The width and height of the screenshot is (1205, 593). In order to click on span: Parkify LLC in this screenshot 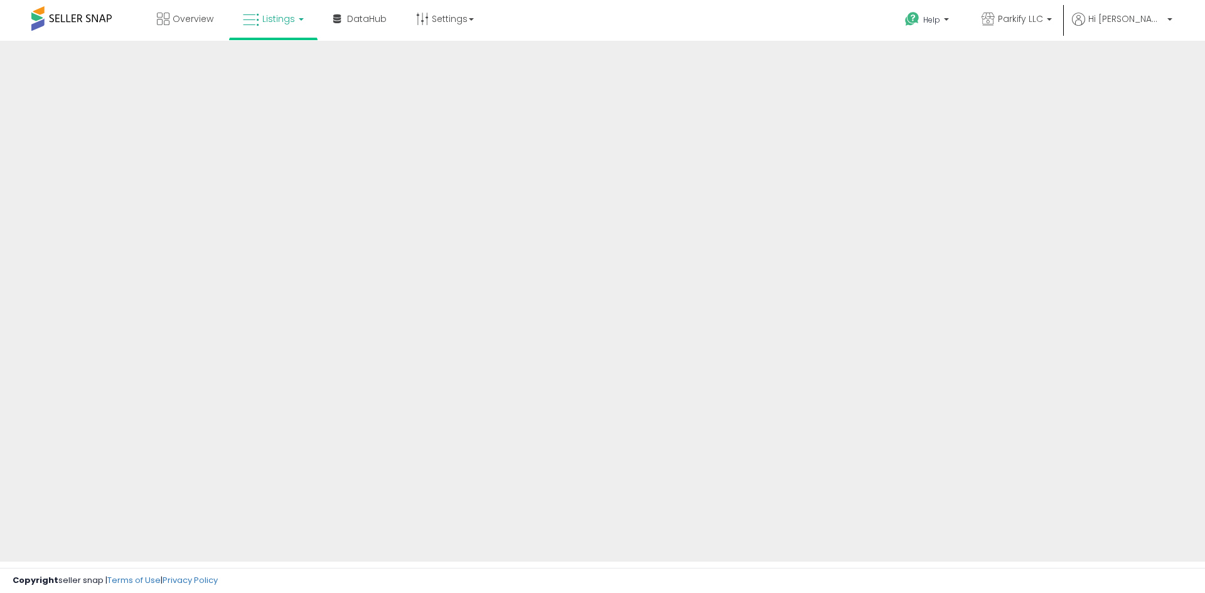, I will do `click(1020, 19)`.